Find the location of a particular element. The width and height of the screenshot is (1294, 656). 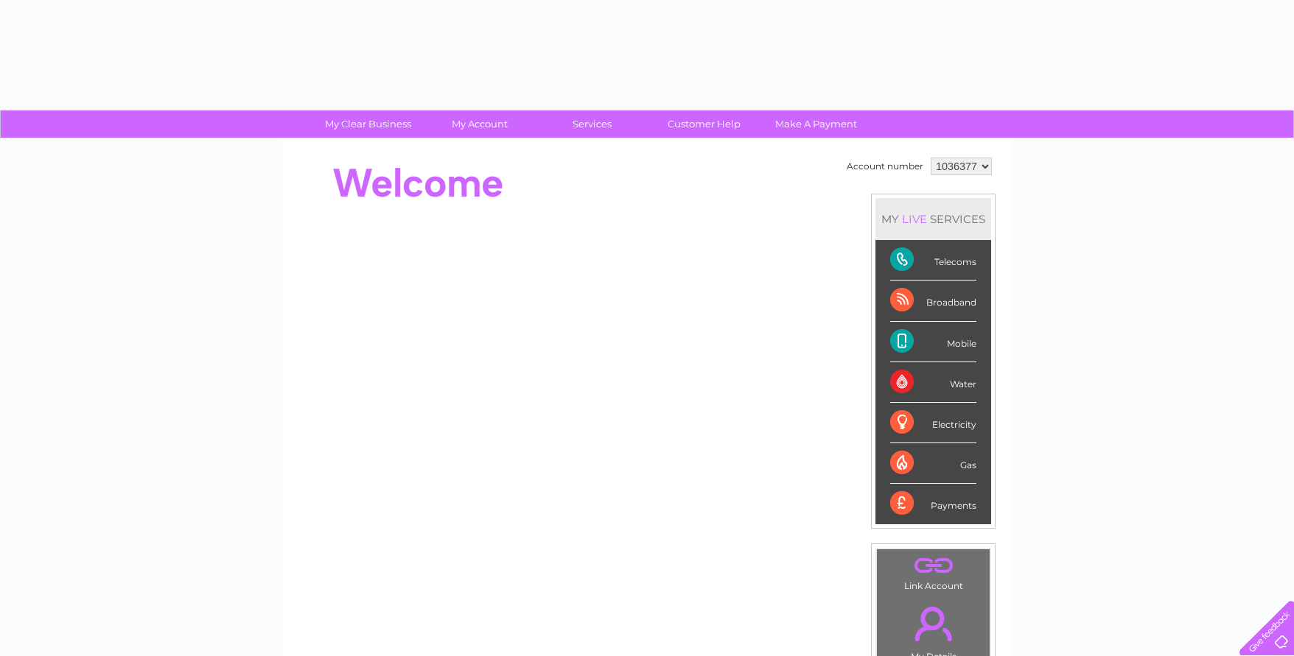

div: Telecoms is located at coordinates (933, 260).